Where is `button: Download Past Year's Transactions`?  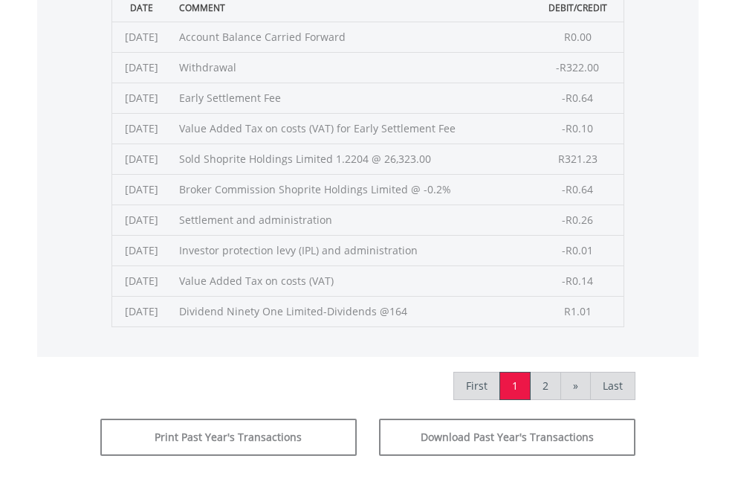
button: Download Past Year's Transactions is located at coordinates (507, 437).